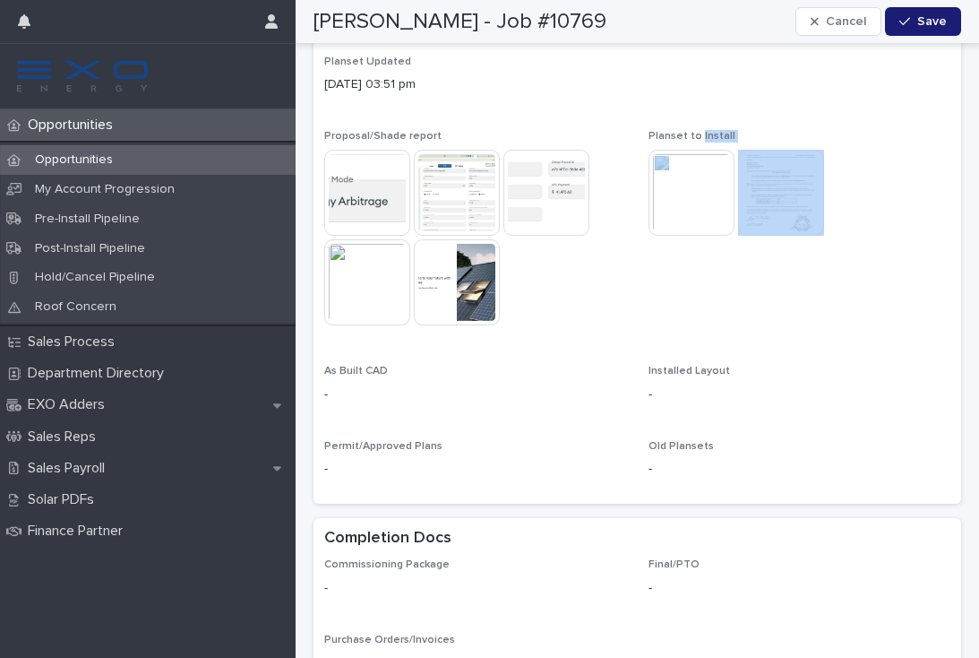 Image resolution: width=979 pixels, height=658 pixels. I want to click on span: Cancel, so click(846, 22).